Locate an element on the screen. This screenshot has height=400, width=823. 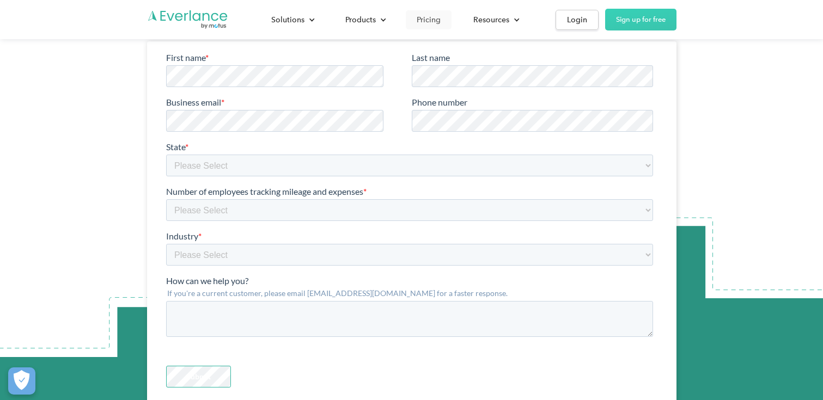
a: Sign up for free is located at coordinates (640, 20).